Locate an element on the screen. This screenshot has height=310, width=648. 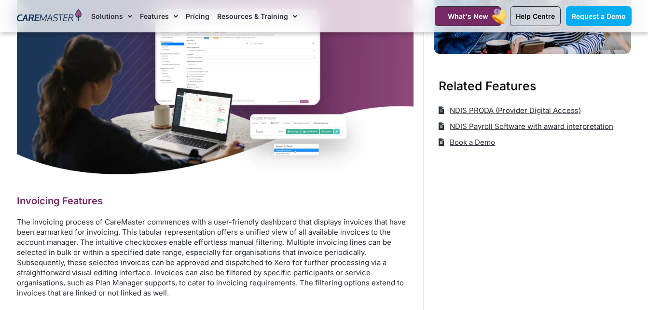
h3: Related Features is located at coordinates (533, 86).